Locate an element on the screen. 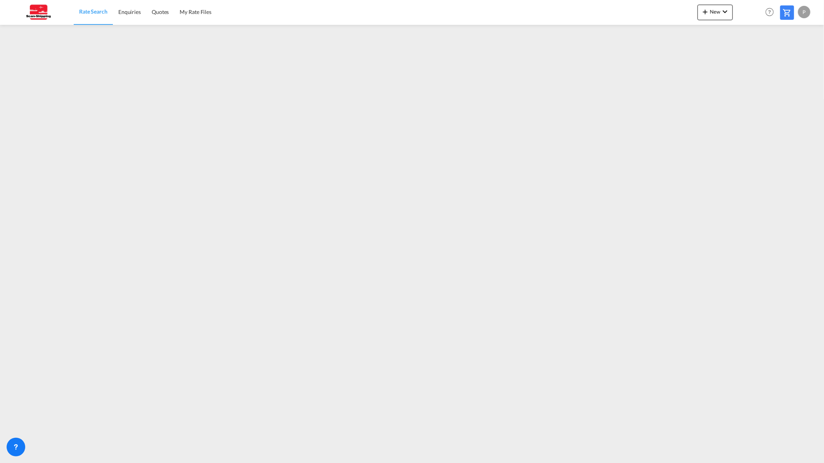 This screenshot has height=463, width=824. img: 123b615026f311ee80dabbd30bc9e10f.jpg is located at coordinates (38, 12).